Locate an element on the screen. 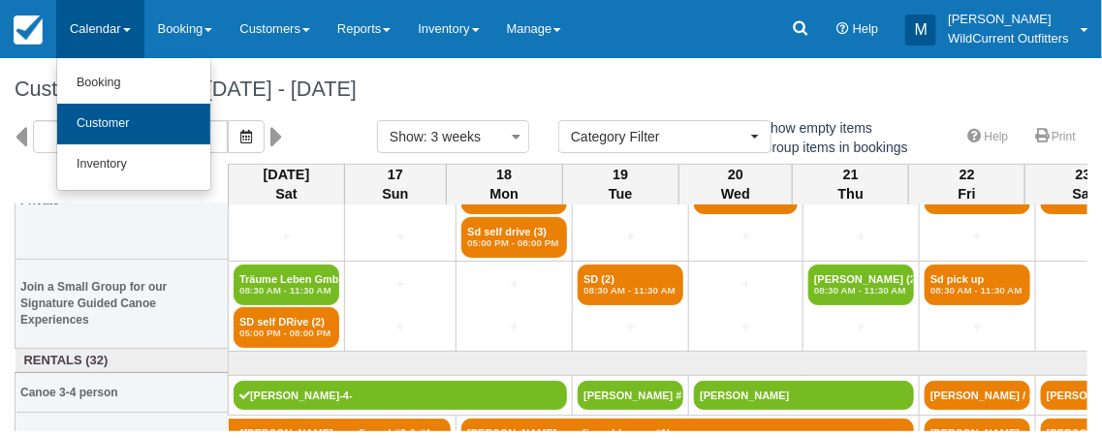 This screenshot has height=438, width=1102. span: Show is located at coordinates (406, 137).